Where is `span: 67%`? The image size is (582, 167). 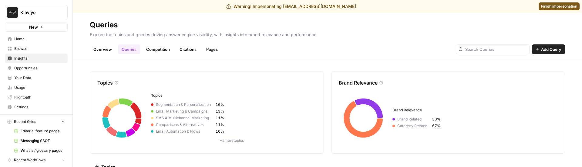 span: 67% is located at coordinates (437, 126).